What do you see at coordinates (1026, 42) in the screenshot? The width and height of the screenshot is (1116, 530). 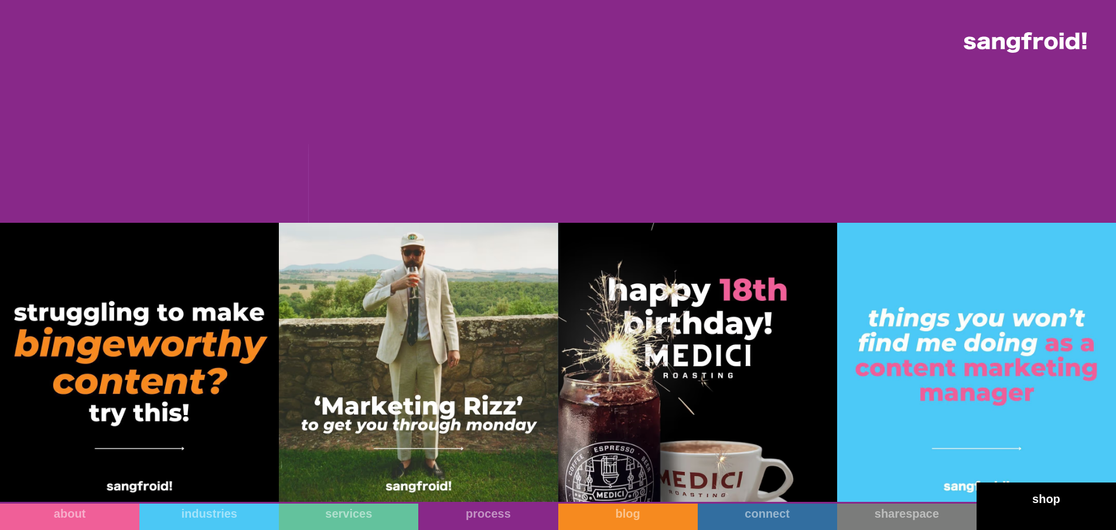 I see `img: logo` at bounding box center [1026, 42].